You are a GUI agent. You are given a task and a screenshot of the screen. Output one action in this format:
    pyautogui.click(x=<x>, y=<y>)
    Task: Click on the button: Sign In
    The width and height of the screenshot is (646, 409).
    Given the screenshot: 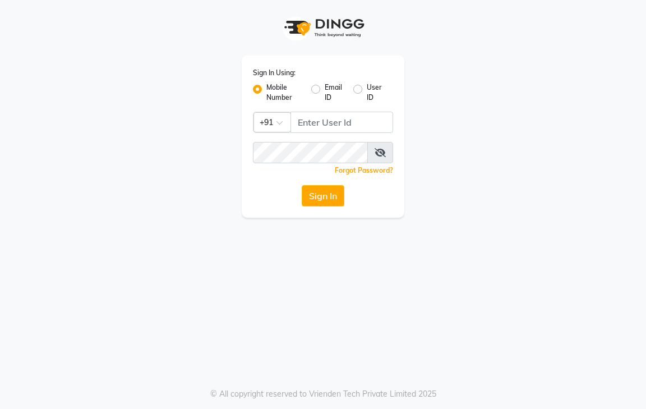 What is the action you would take?
    pyautogui.click(x=323, y=196)
    